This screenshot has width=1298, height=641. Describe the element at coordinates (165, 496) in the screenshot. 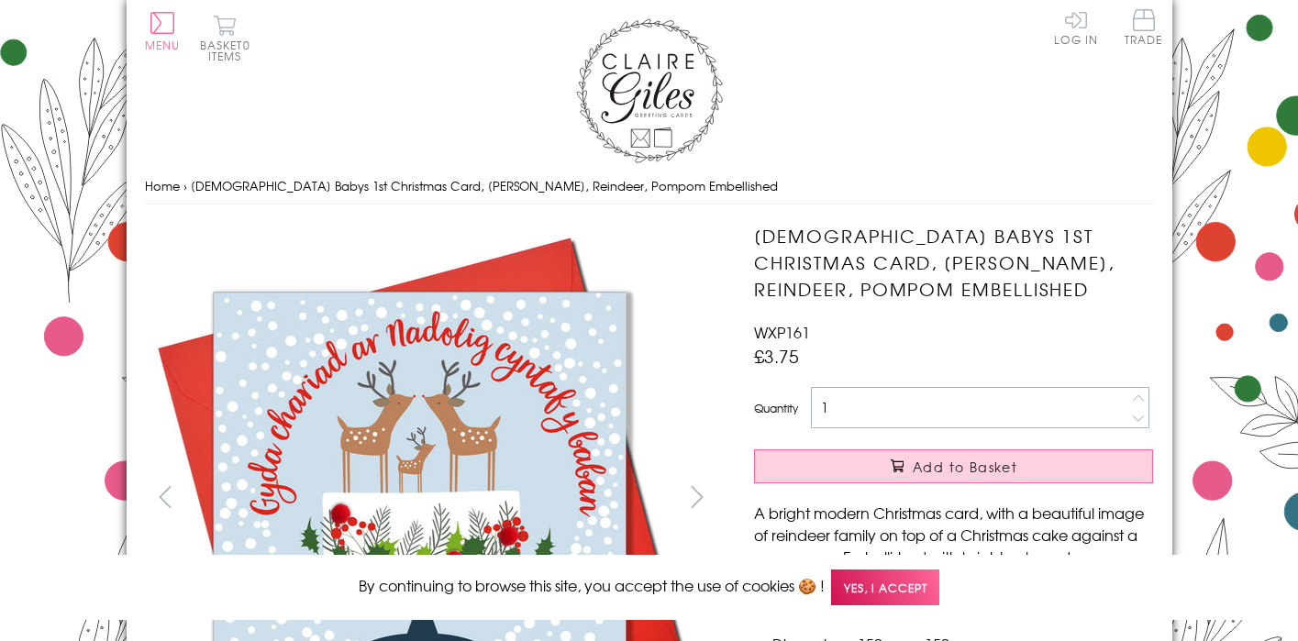

I see `button: prev` at that location.